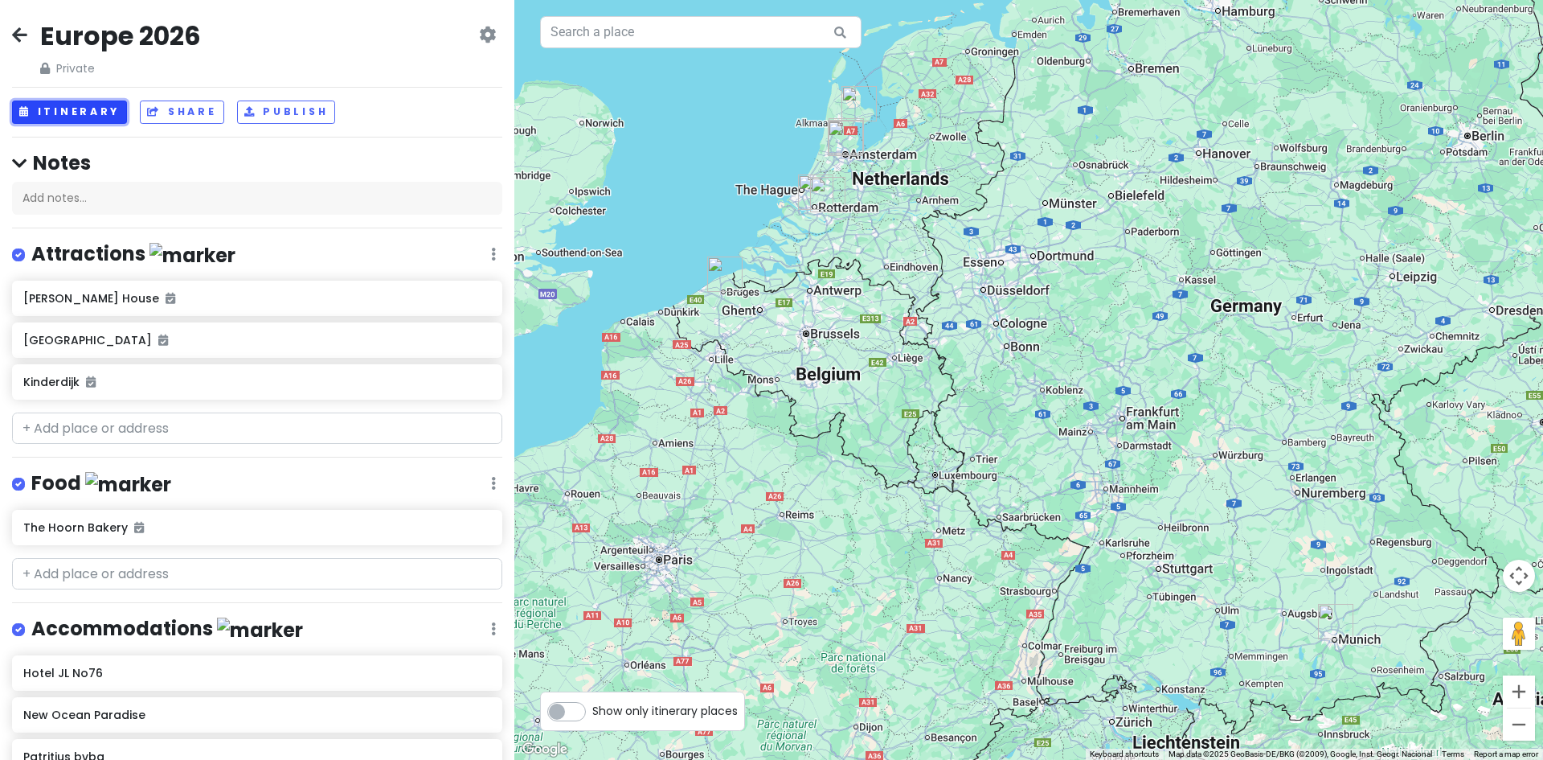 The width and height of the screenshot is (1543, 760). Describe the element at coordinates (167, 629) in the screenshot. I see `h4: Accommodations` at that location.